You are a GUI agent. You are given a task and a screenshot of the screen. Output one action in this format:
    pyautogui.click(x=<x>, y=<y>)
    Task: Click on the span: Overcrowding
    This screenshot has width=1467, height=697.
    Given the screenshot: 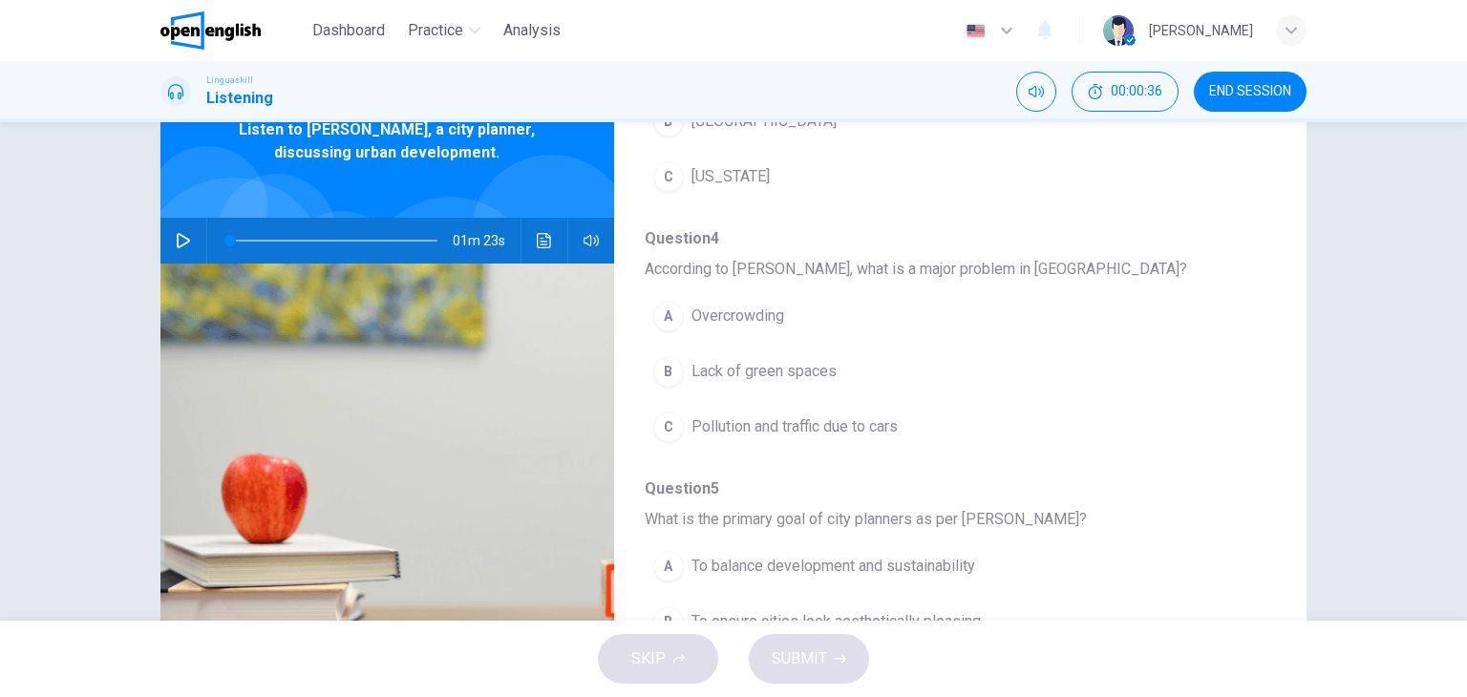 What is the action you would take?
    pyautogui.click(x=738, y=316)
    